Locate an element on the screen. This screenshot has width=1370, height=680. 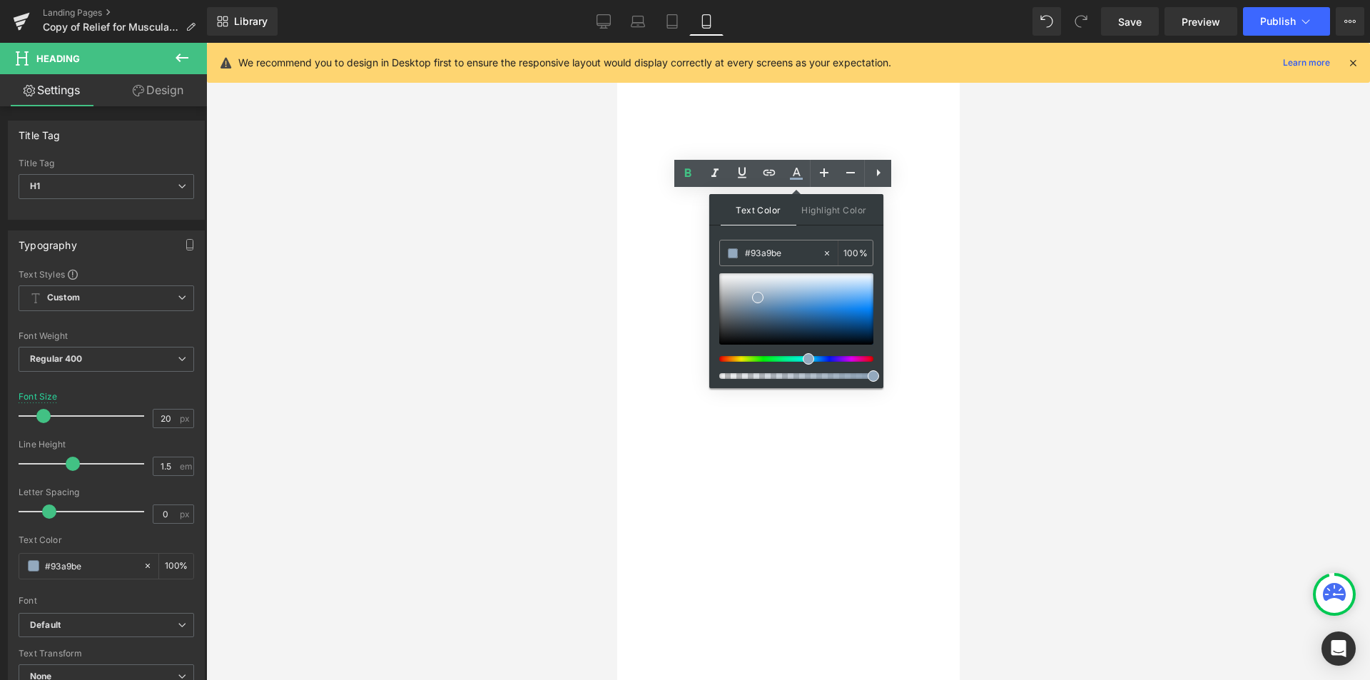
span: Save is located at coordinates (1130, 21).